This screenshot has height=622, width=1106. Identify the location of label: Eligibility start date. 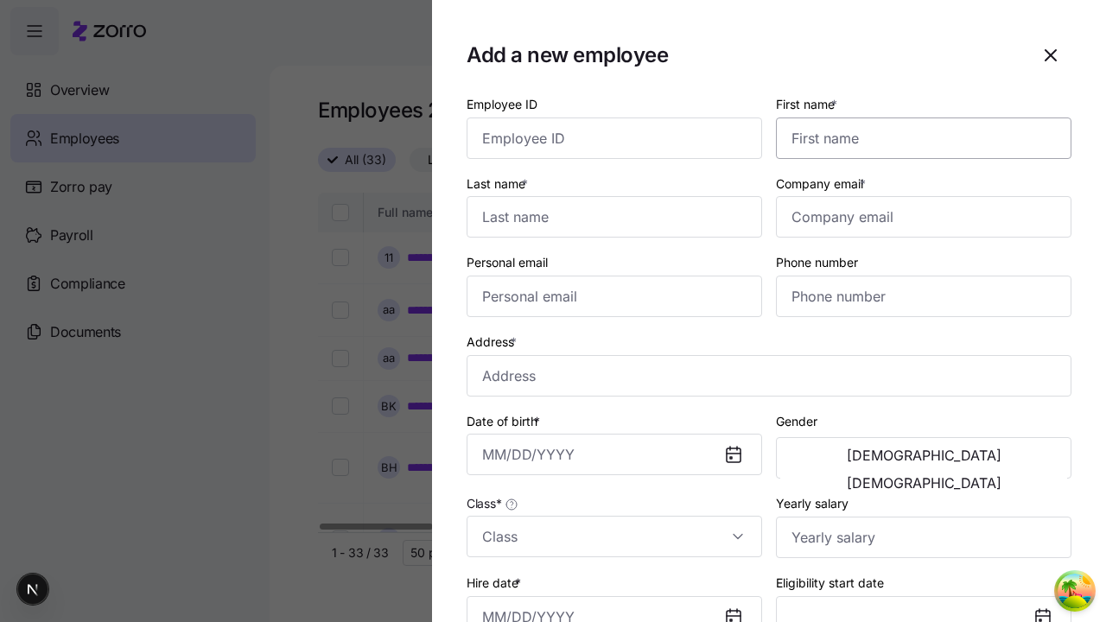
(829, 583).